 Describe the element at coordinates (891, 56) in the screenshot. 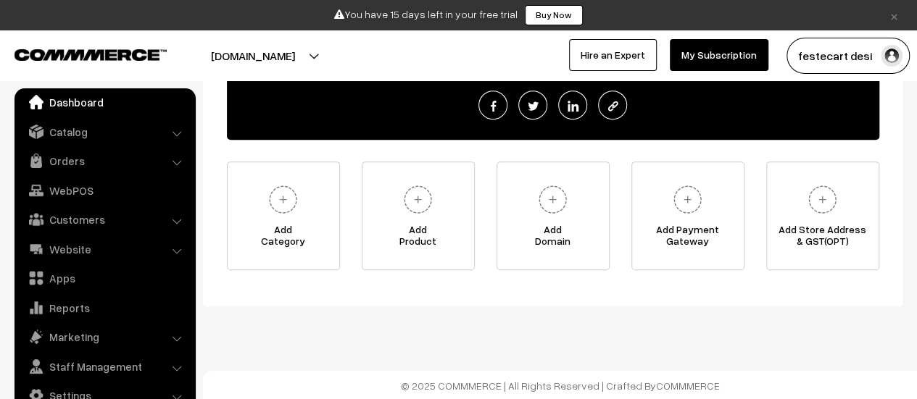

I see `img: user` at that location.